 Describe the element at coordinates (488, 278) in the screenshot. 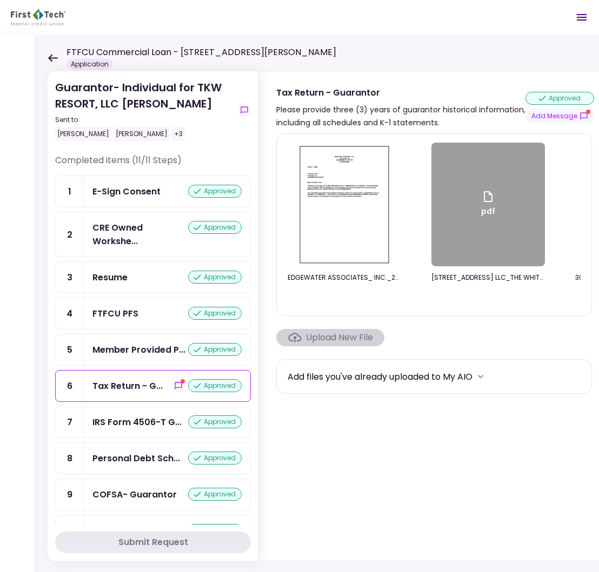

I see `div: 7004 PERRY CREEK ROAD_ LLC_THE WHITE FAMILY 1995 TRUST THOMAS _ KATHLEEN WHITE_2024_1065_K1.pdf` at that location.